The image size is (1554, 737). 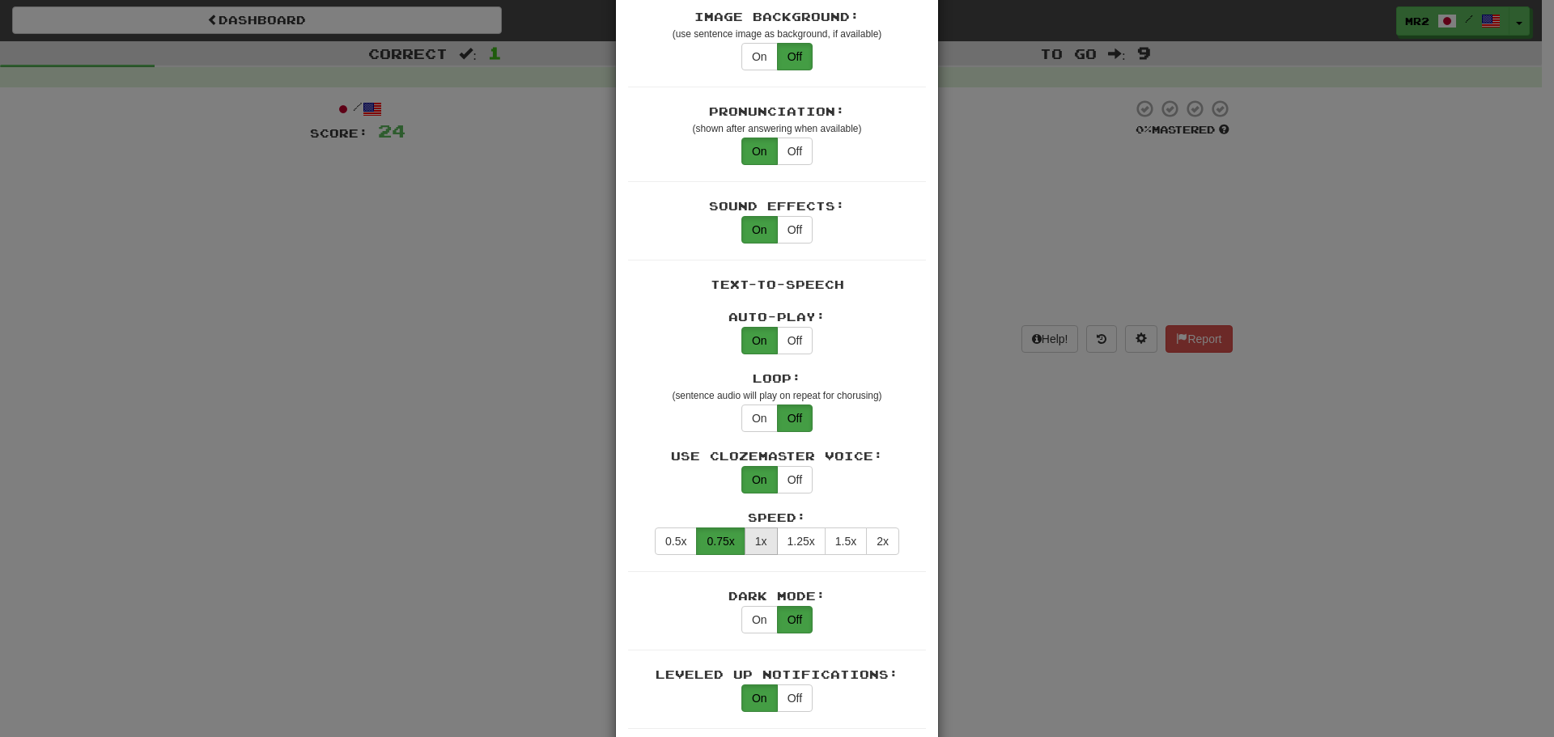 I want to click on small: (sentence audio will play on repeat for chorusing), so click(x=776, y=396).